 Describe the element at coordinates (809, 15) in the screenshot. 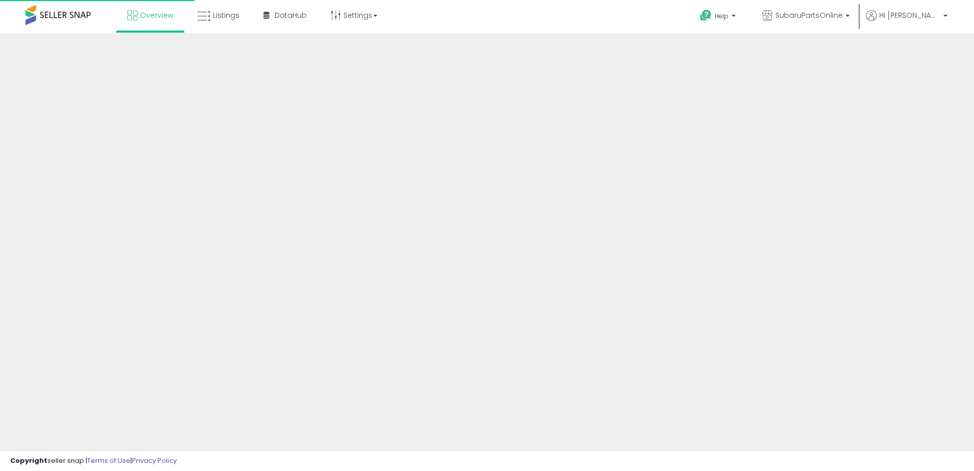

I see `span: SubaruPartsOnline` at that location.